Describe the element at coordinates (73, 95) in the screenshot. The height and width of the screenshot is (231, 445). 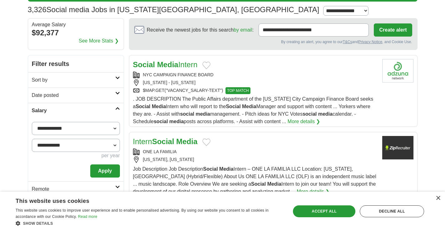
I see `h2: Date posted` at that location.